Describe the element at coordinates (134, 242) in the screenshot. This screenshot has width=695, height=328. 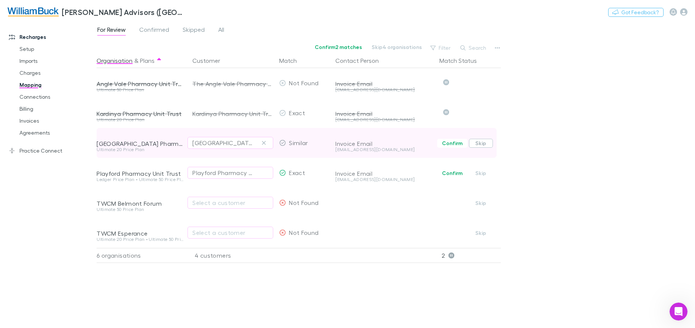
I see `button: Send a message…` at that location.